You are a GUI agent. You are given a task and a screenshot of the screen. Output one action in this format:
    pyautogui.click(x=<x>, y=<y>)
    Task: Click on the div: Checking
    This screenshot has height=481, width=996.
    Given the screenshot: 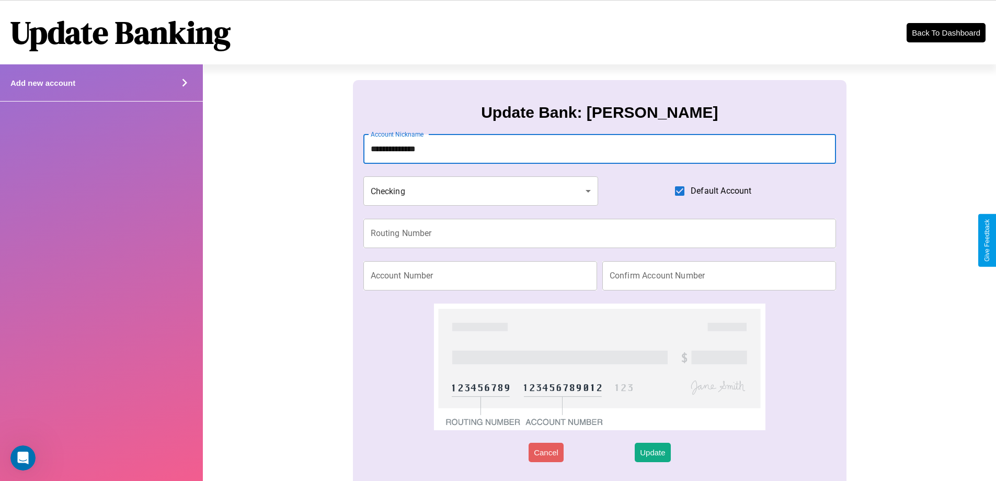 What is the action you would take?
    pyautogui.click(x=481, y=191)
    